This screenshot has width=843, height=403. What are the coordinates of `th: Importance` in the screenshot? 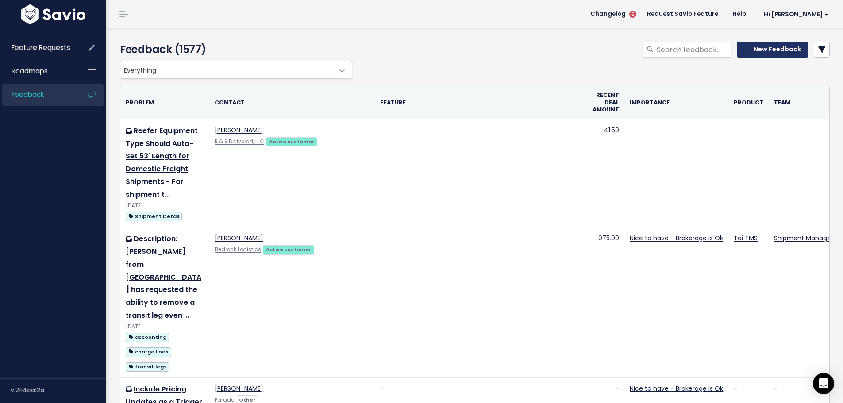 It's located at (676, 103).